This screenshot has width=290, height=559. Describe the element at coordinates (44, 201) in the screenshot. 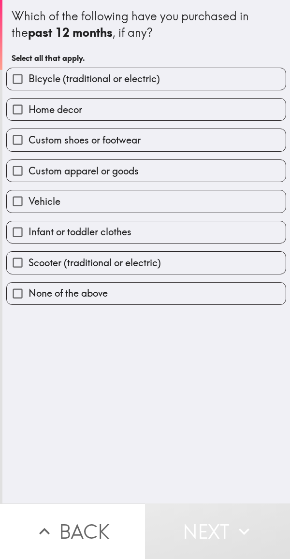

I see `span: Vehicle` at that location.